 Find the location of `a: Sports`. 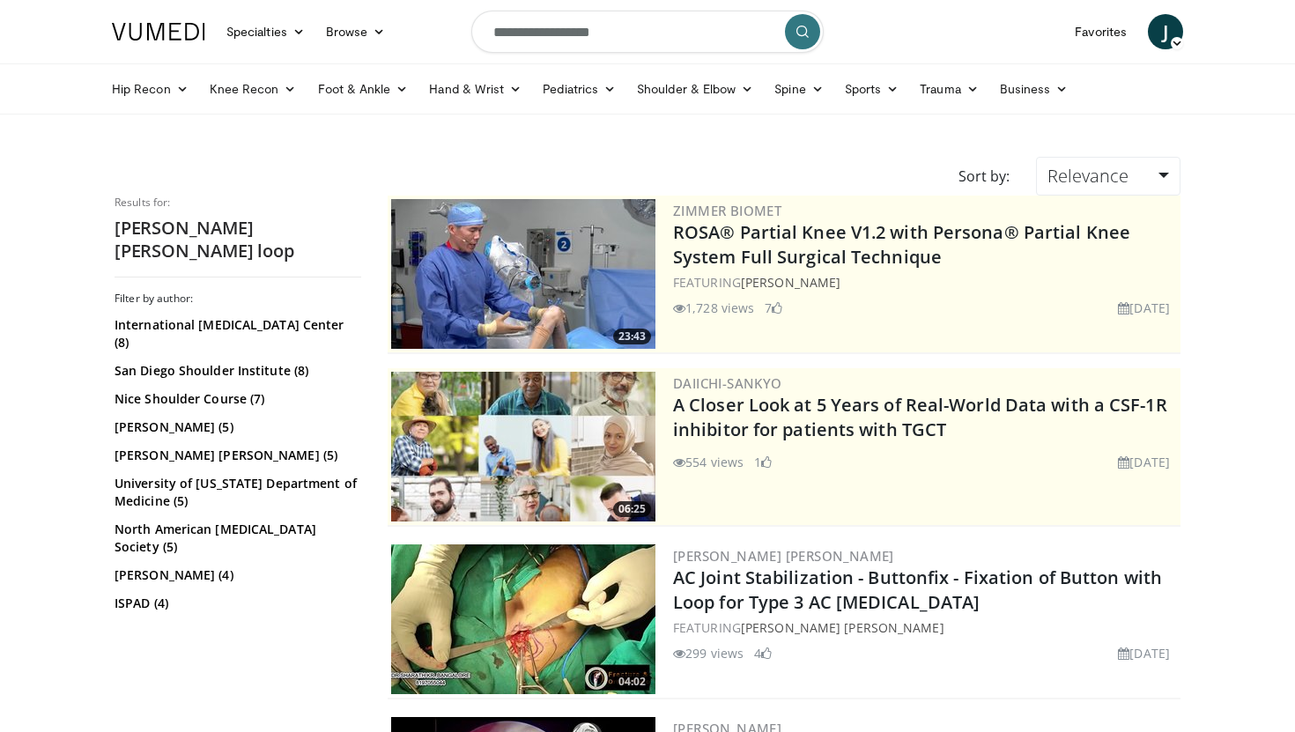

a: Sports is located at coordinates (872, 89).